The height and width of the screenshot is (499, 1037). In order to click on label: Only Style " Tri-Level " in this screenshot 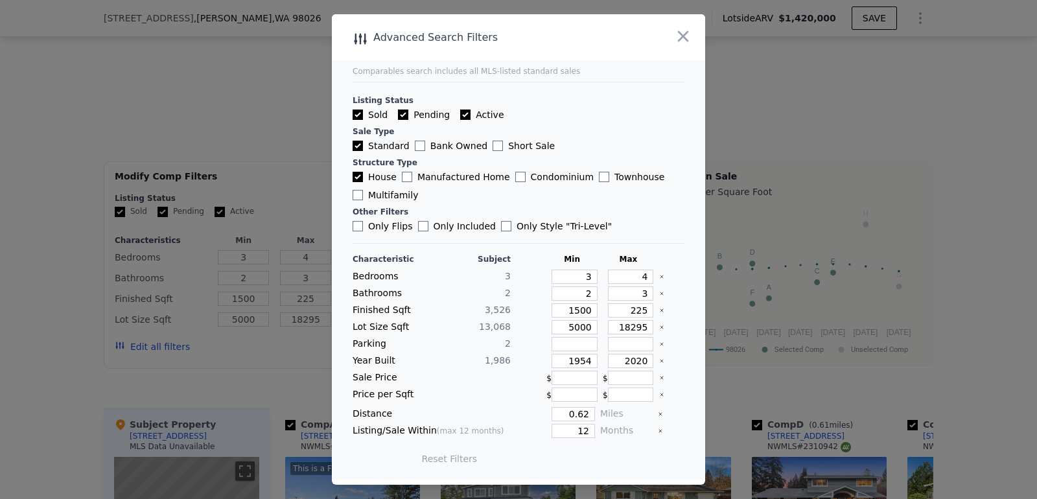, I will do `click(556, 226)`.